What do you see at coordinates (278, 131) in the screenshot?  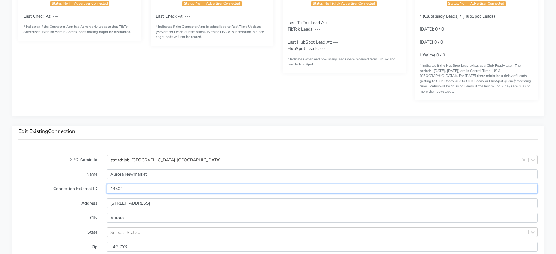 I see `h3: Edit Existing Connection` at bounding box center [278, 131].